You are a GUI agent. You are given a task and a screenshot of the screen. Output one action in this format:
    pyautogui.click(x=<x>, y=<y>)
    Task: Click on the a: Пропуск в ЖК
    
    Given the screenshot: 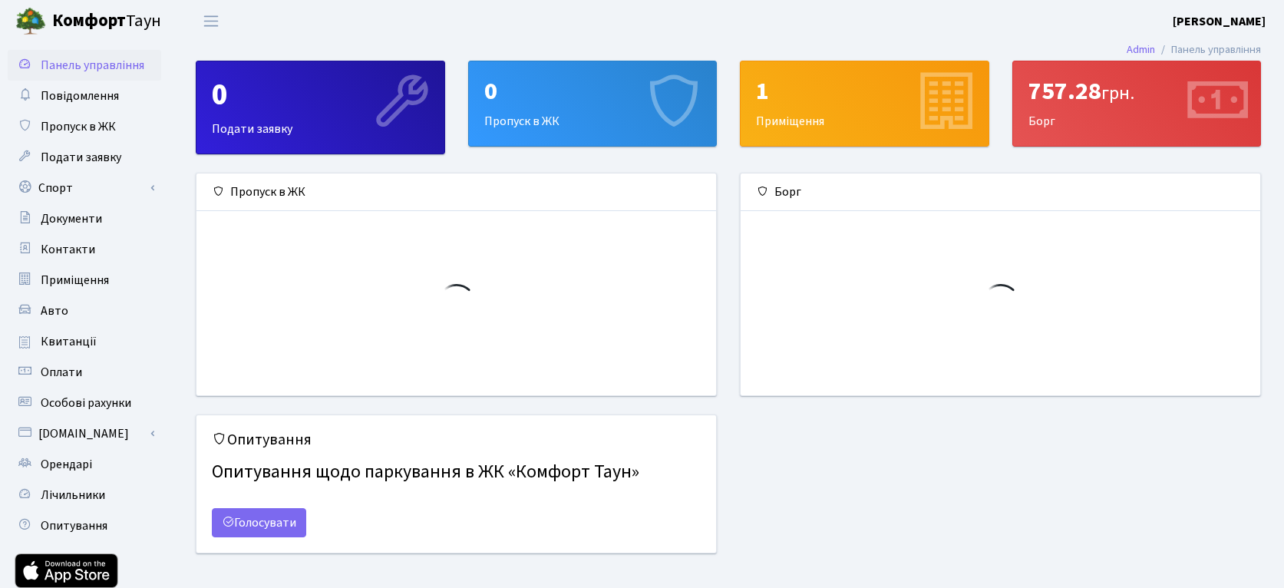 What is the action you would take?
    pyautogui.click(x=84, y=127)
    